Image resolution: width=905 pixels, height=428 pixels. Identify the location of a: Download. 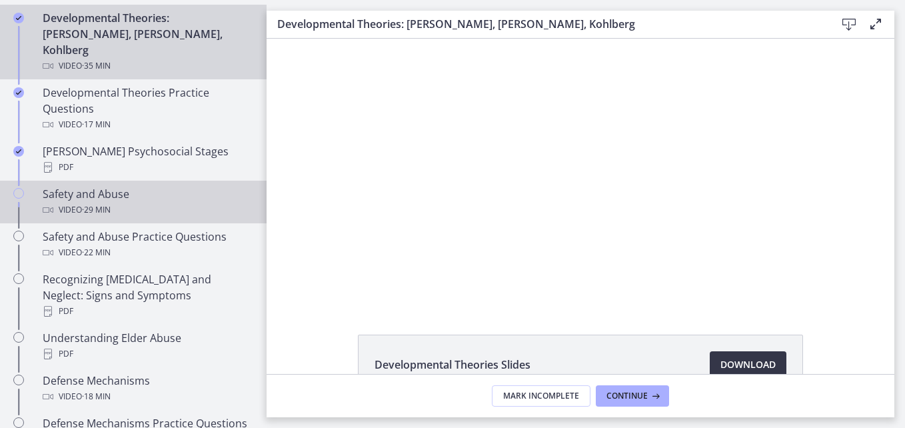
(747, 364).